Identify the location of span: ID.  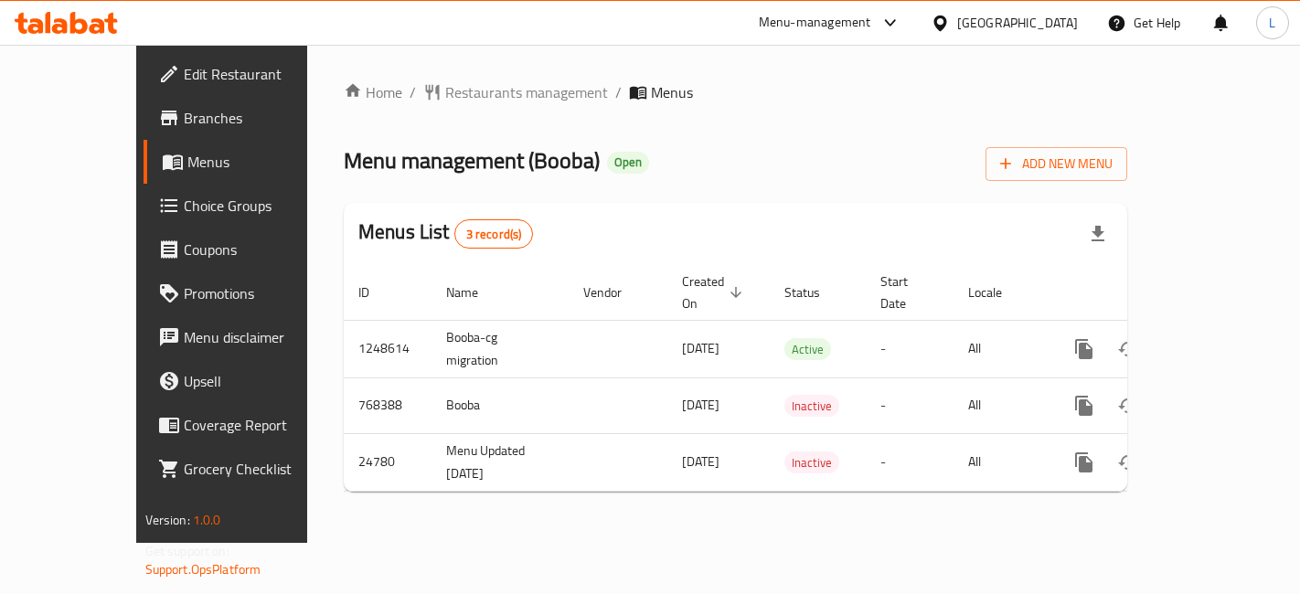
(376, 293).